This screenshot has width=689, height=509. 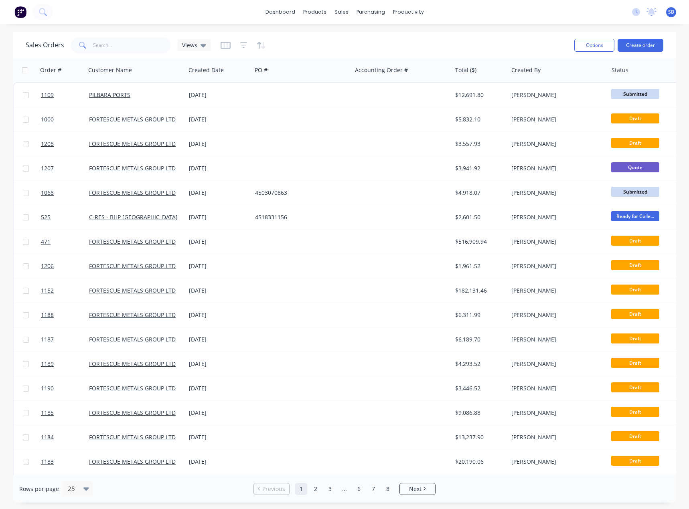 I want to click on div: Status, so click(x=620, y=70).